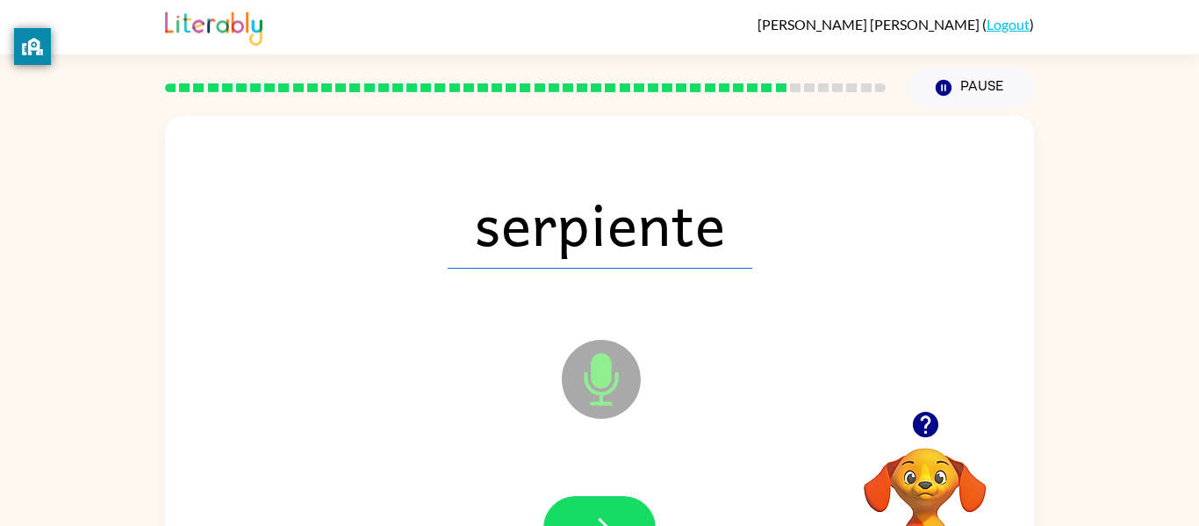 The image size is (1199, 526). What do you see at coordinates (599, 223) in the screenshot?
I see `span: serpiente` at bounding box center [599, 223].